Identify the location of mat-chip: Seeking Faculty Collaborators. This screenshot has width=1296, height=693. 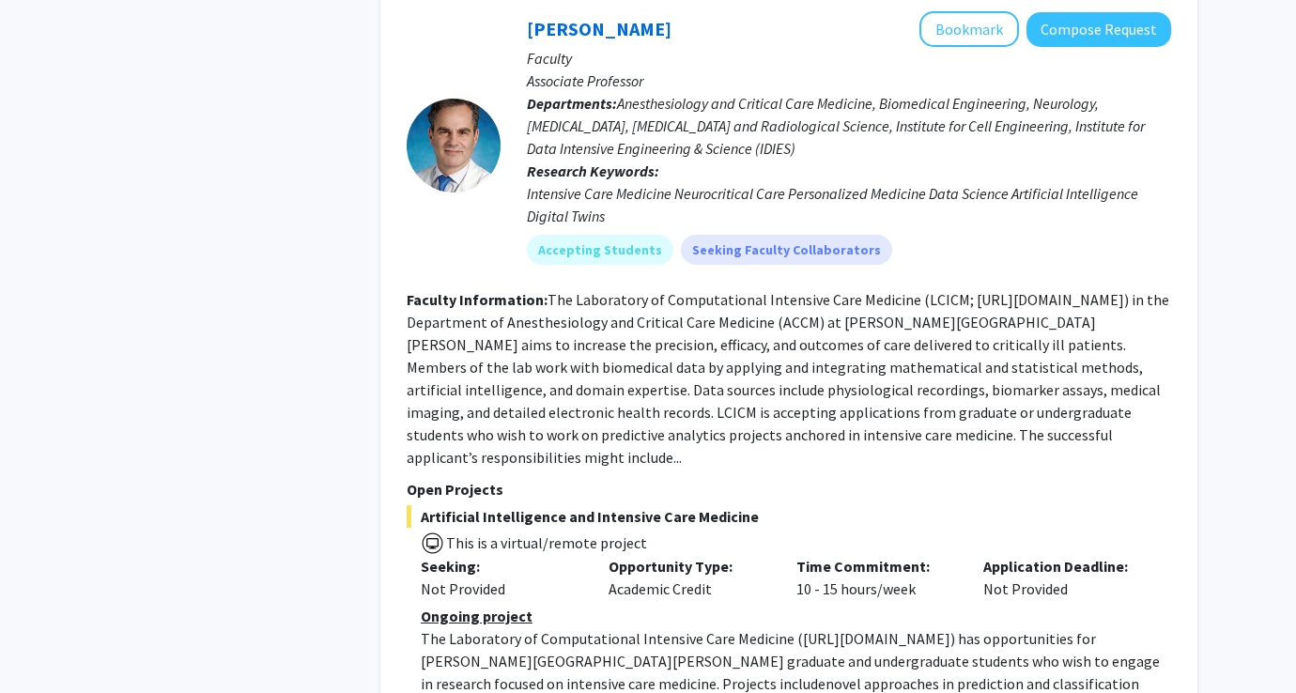
(786, 250).